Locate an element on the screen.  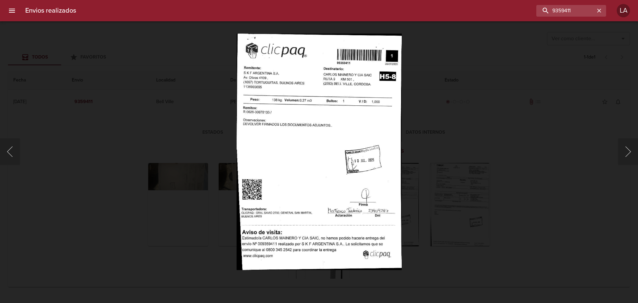
button: menu is located at coordinates (12, 11).